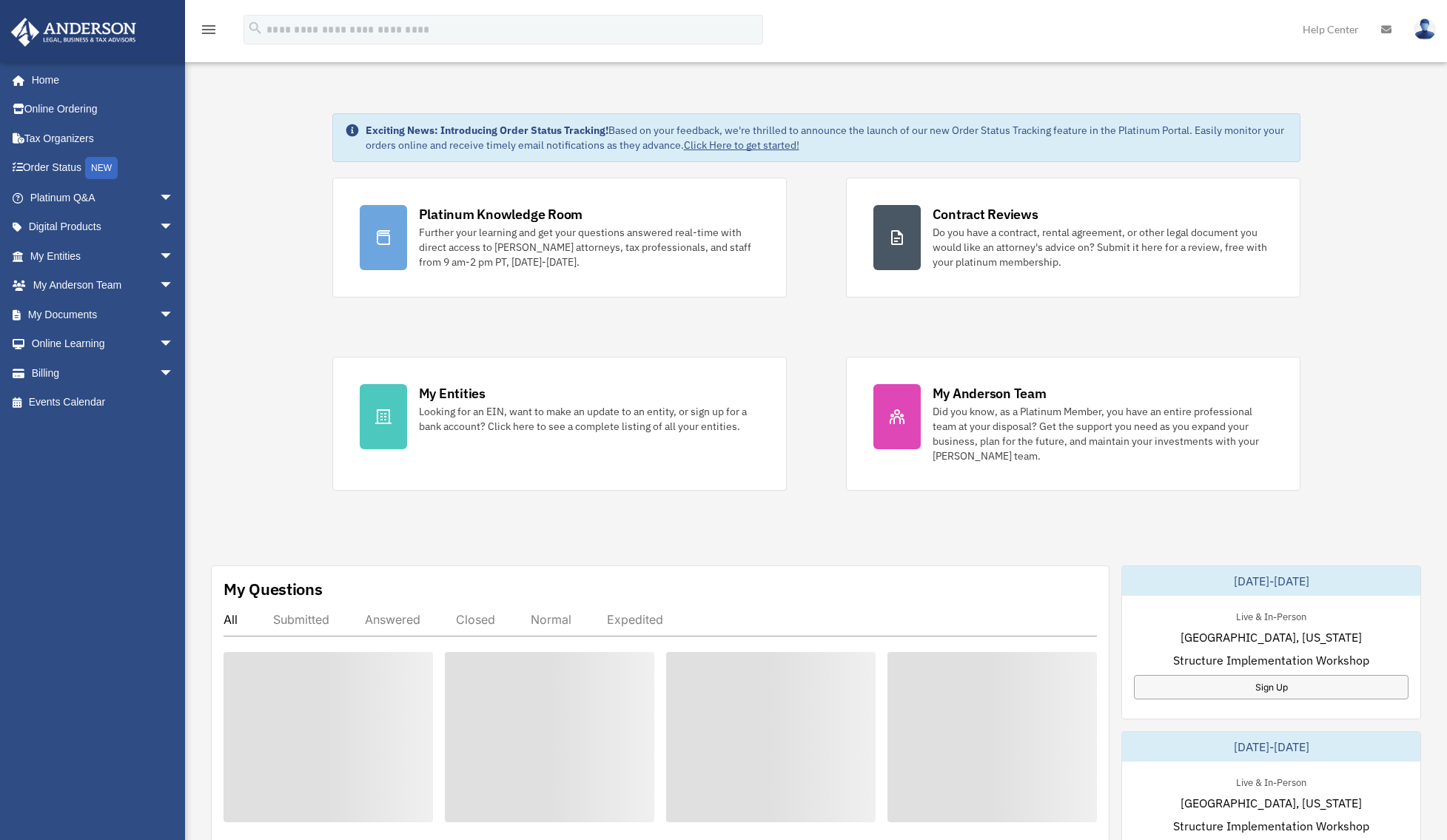  What do you see at coordinates (103, 373) in the screenshot?
I see `a: Billingarrow_drop_down` at bounding box center [103, 373].